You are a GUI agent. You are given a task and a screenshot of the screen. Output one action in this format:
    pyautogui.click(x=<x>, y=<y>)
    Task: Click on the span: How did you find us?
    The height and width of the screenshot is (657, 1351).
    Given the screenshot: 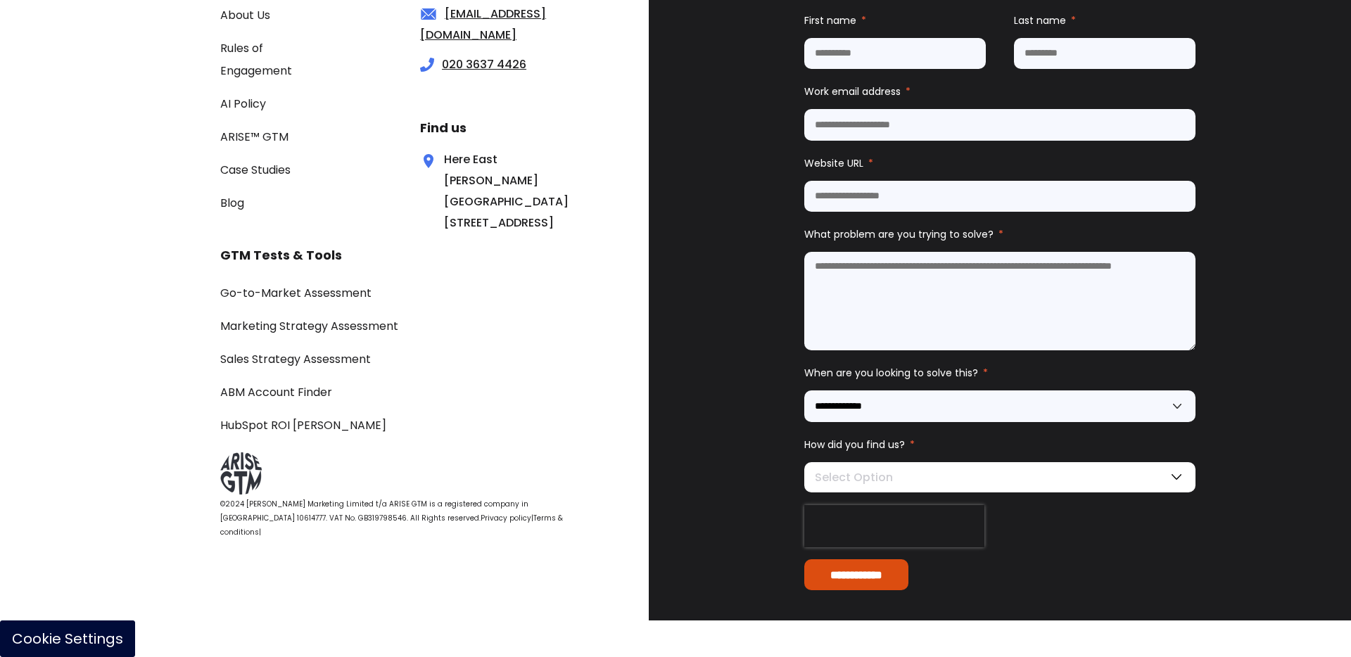 What is the action you would take?
    pyautogui.click(x=854, y=445)
    